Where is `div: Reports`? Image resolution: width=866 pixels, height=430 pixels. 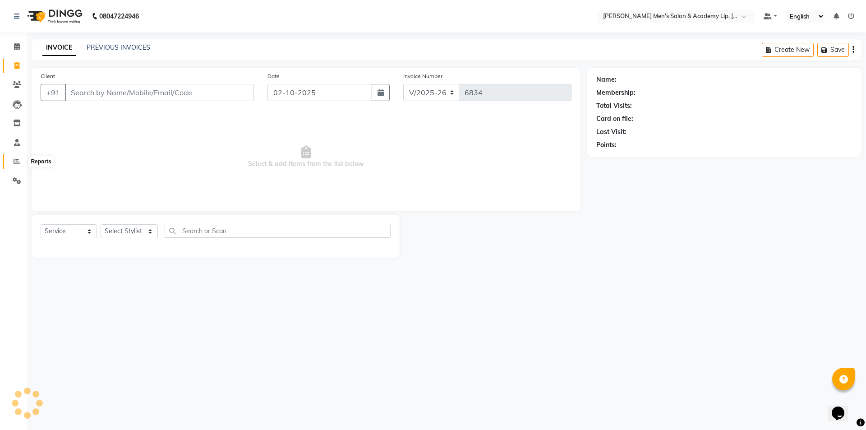 div: Reports is located at coordinates (41, 161).